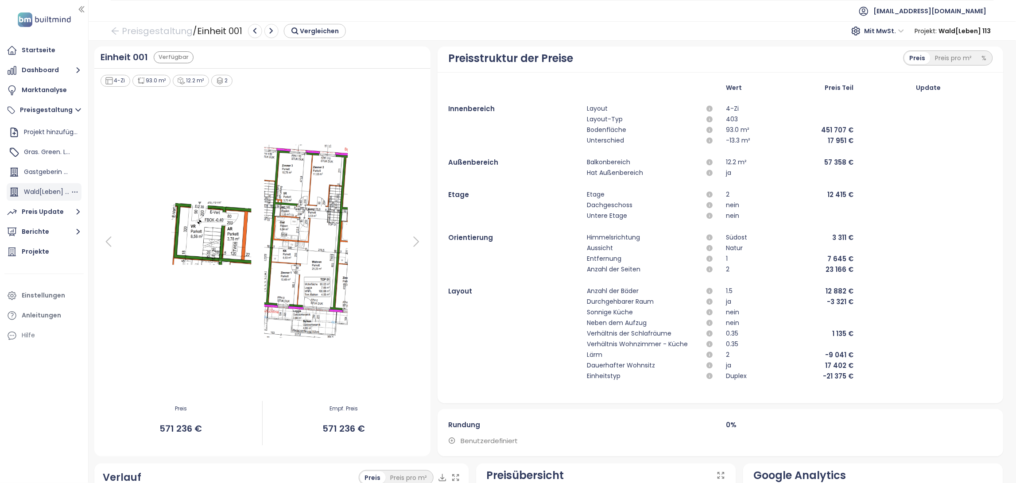  Describe the element at coordinates (617, 323) in the screenshot. I see `div: Neben dem Aufzug` at that location.